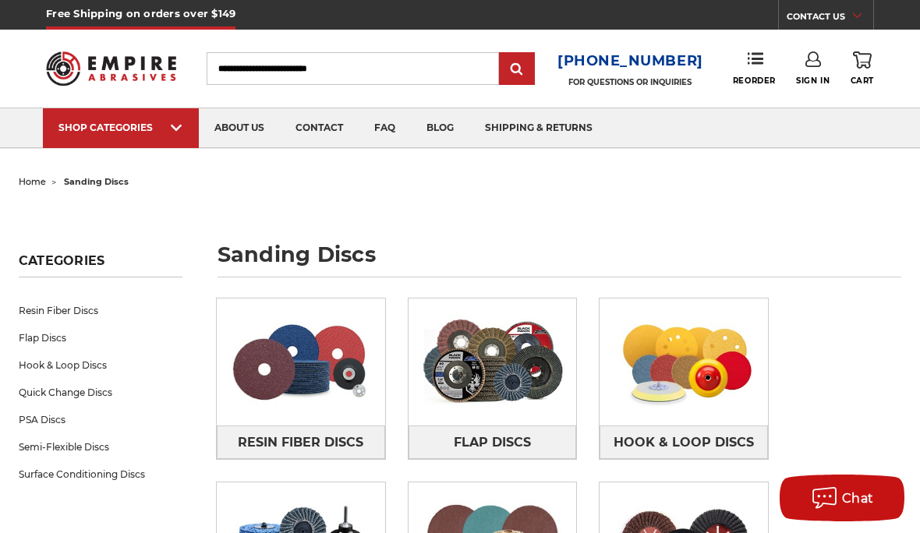  What do you see at coordinates (32, 182) in the screenshot?
I see `span: home` at bounding box center [32, 182].